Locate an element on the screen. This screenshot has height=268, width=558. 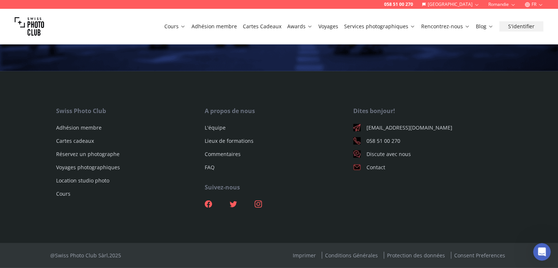
div: Fin dit… is located at coordinates (73, 177).